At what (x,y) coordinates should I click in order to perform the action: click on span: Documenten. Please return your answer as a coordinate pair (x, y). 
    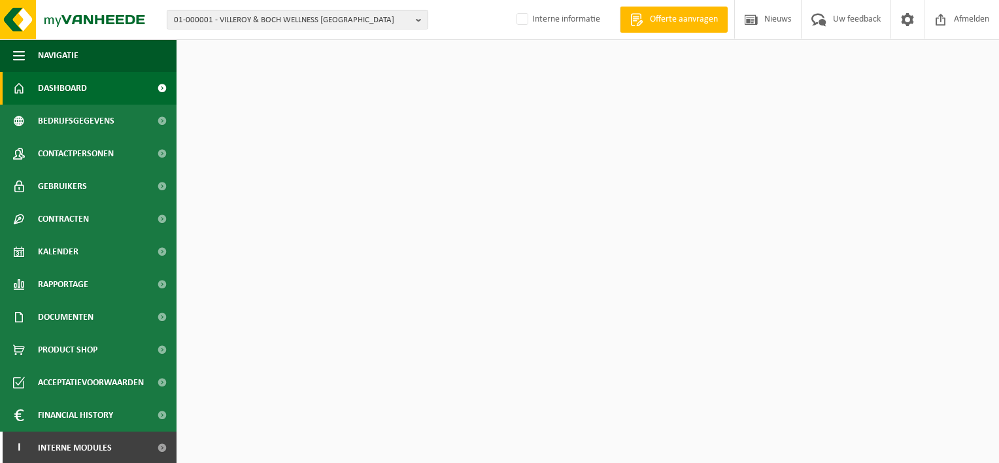
    Looking at the image, I should click on (65, 317).